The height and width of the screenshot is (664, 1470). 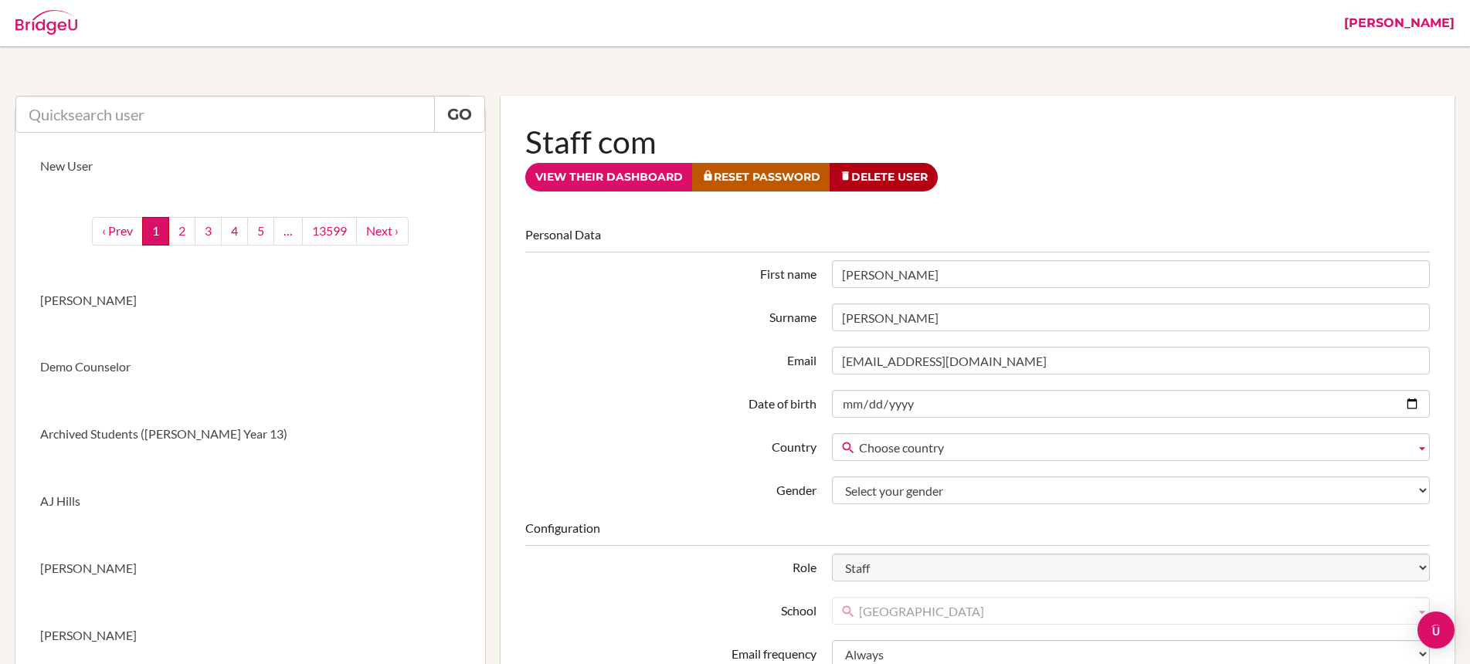 I want to click on label: Surname, so click(x=671, y=315).